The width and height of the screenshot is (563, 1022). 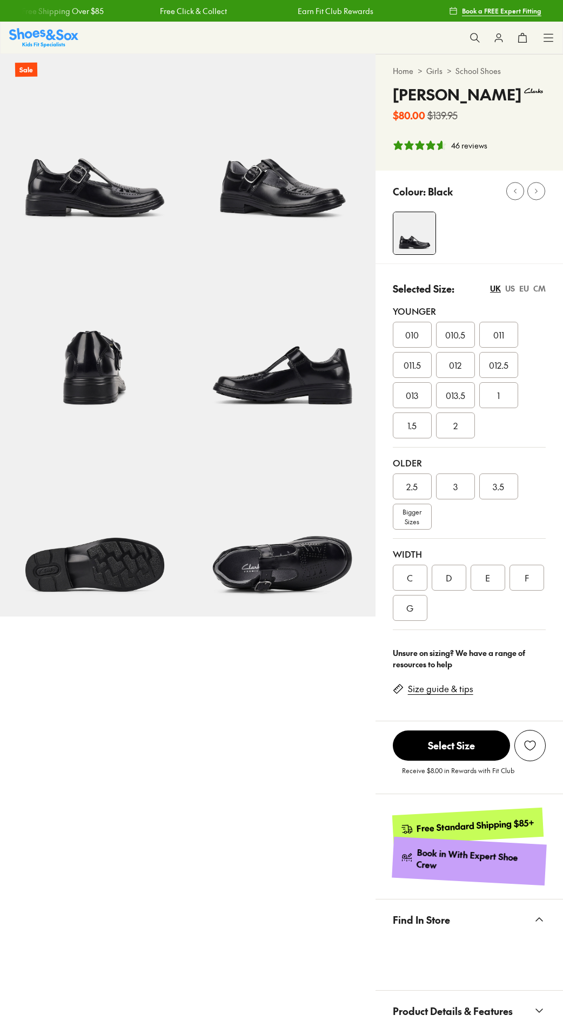 I want to click on a: Book in With Expert Shoe Crew, so click(x=469, y=861).